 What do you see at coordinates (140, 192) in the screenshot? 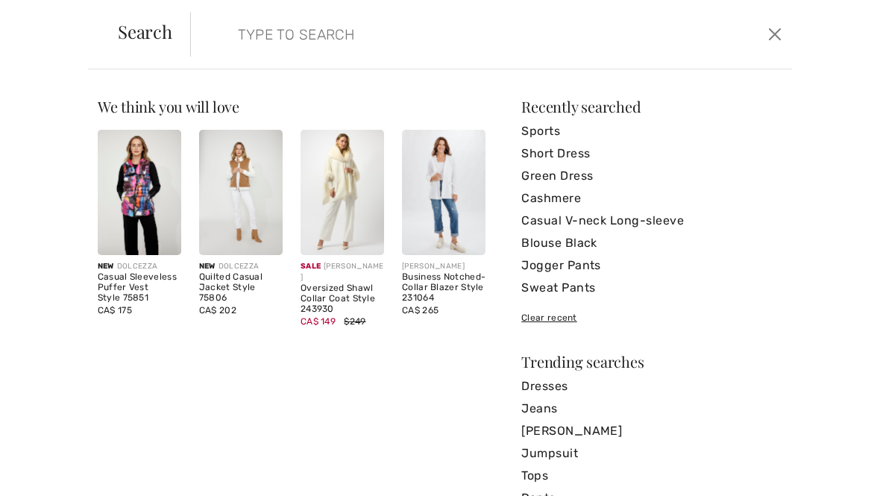
I see `img: Casual Sleeveless Puffer Vest Style 75851. As sample` at bounding box center [140, 192].